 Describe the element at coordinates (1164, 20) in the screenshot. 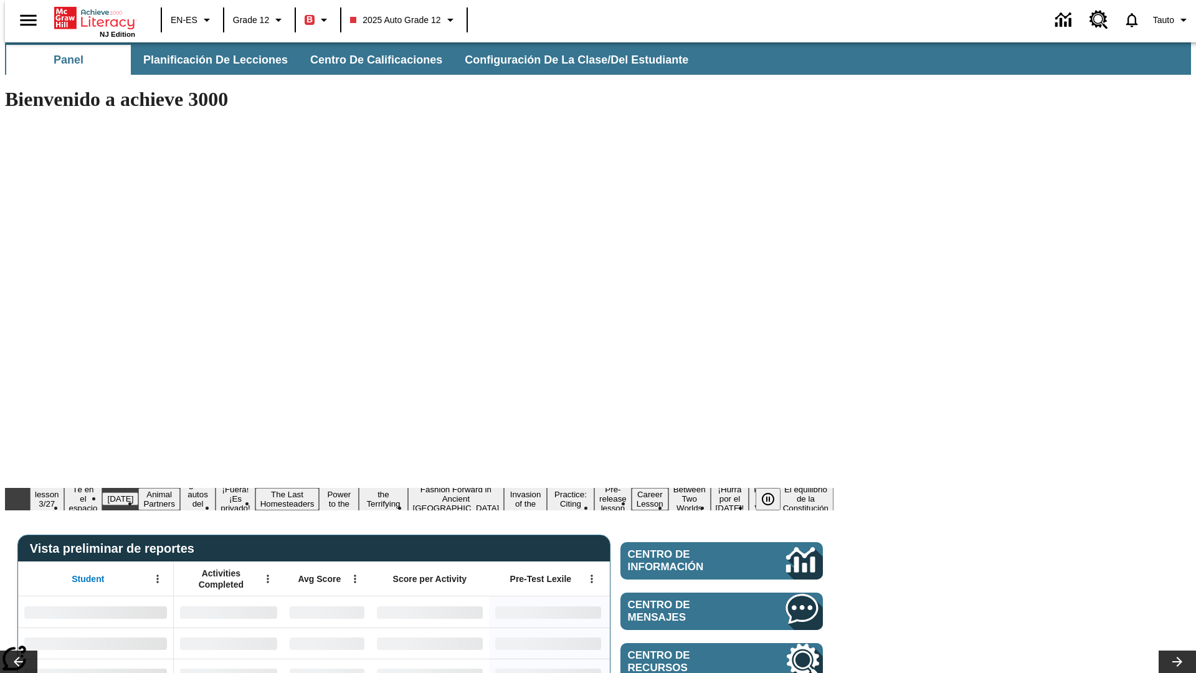

I see `span: Tauto` at that location.